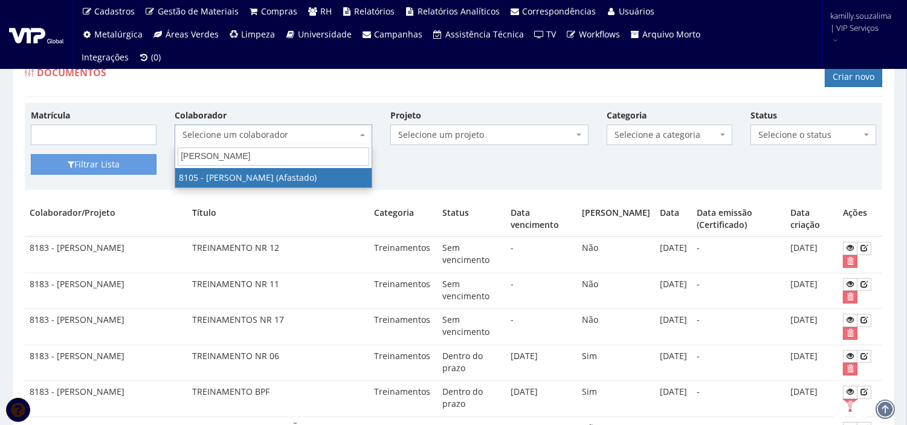  Describe the element at coordinates (36, 34) in the screenshot. I see `img: logo` at that location.